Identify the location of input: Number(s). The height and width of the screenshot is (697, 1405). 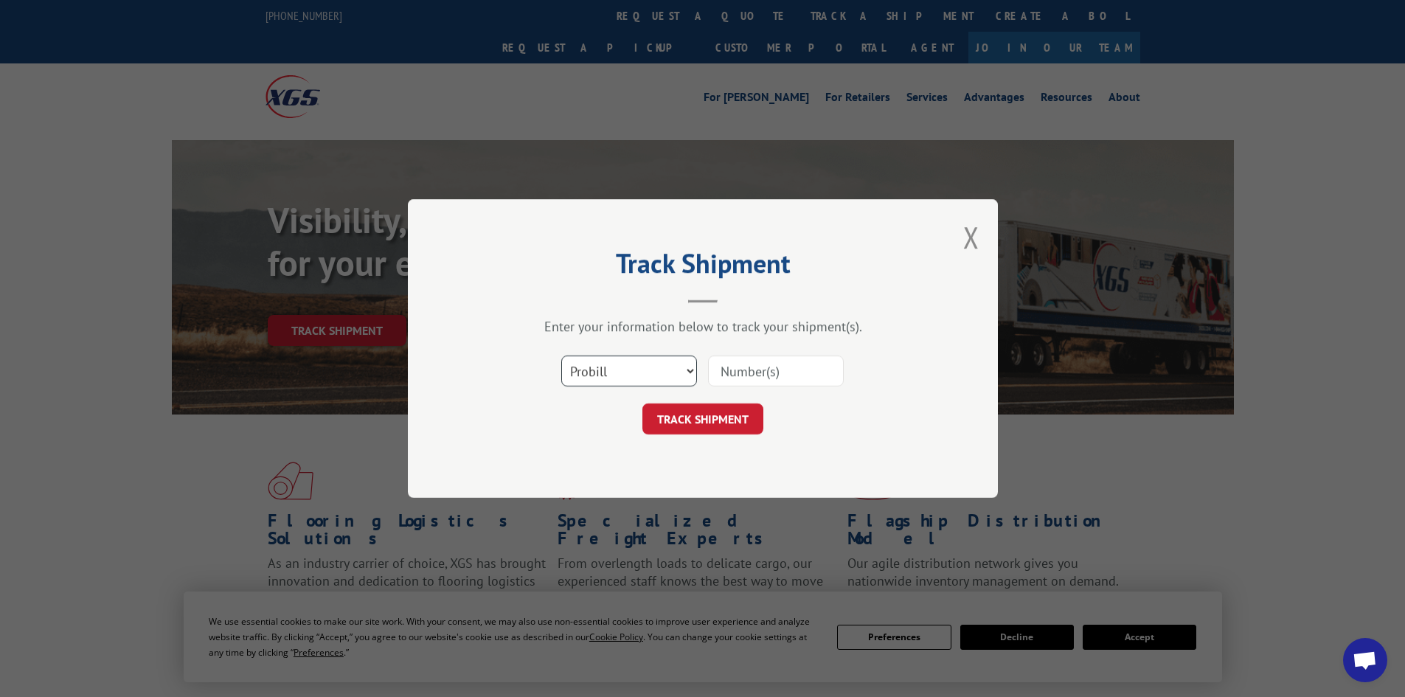
(776, 371).